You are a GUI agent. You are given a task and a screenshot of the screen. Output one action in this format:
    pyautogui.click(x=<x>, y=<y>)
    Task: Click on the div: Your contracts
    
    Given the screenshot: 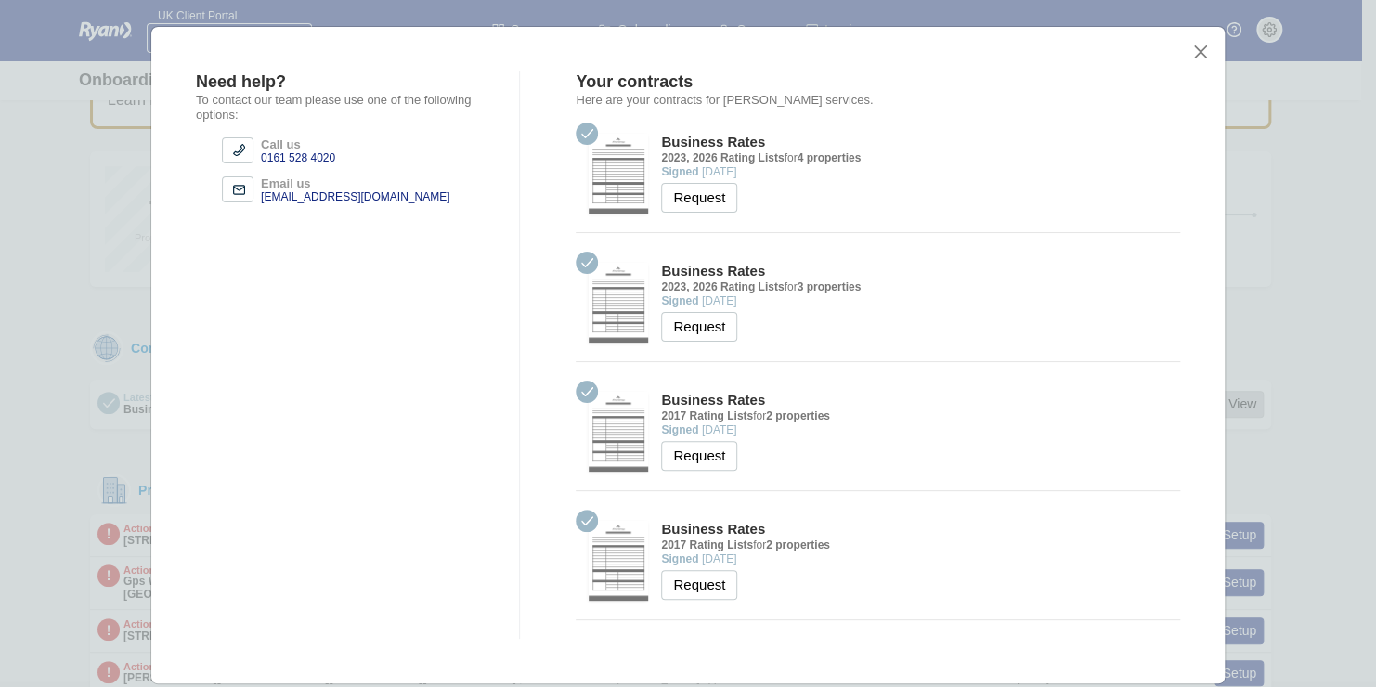 What is the action you would take?
    pyautogui.click(x=877, y=82)
    